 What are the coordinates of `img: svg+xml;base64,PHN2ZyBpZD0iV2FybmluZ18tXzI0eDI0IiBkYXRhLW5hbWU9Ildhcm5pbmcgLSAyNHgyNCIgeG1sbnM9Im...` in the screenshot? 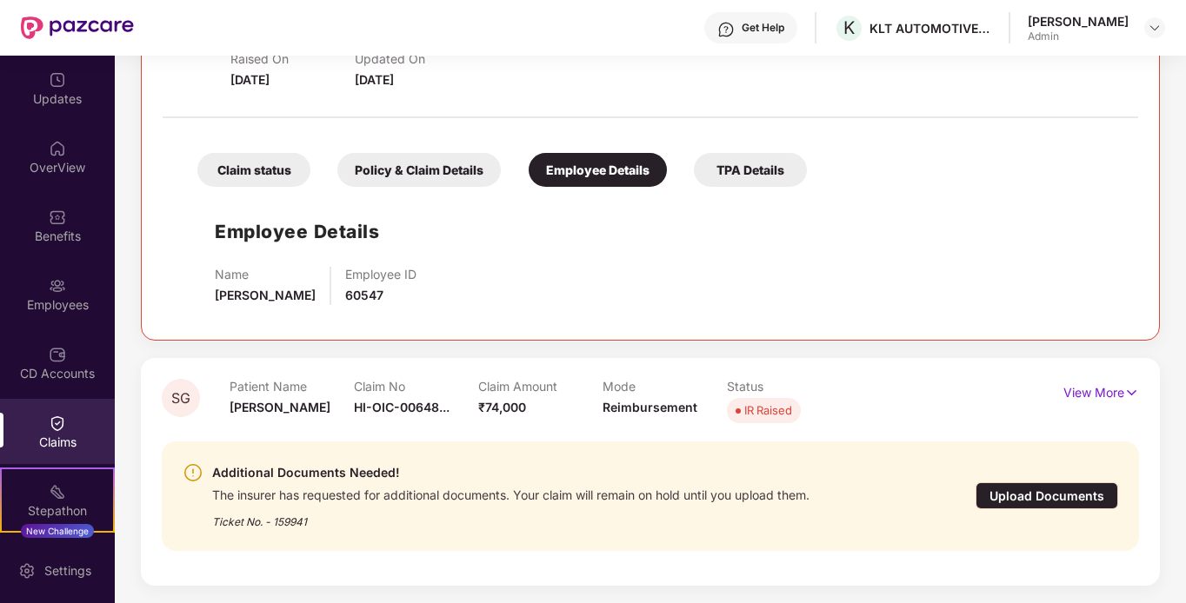 It's located at (193, 473).